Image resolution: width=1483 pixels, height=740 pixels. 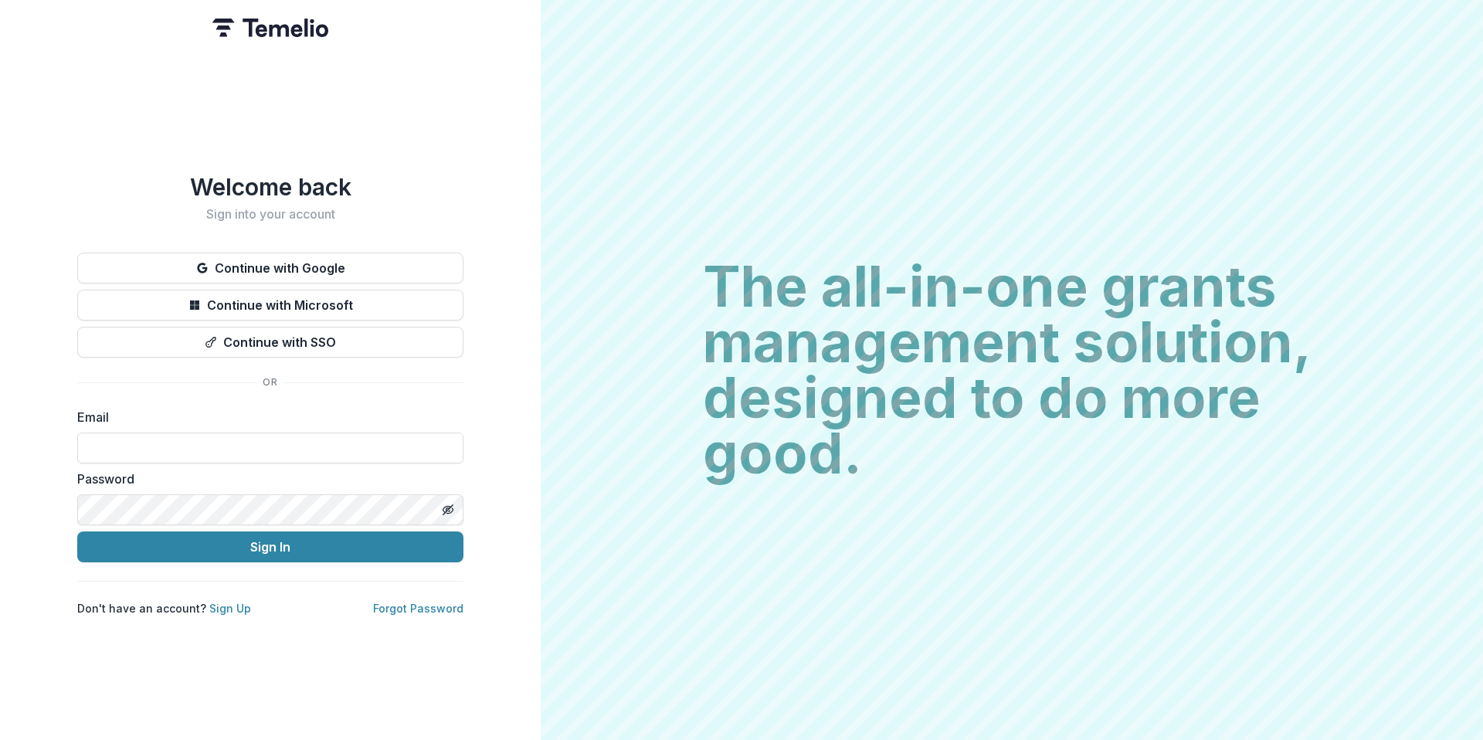 I want to click on button: Toggle password visibility, so click(x=448, y=510).